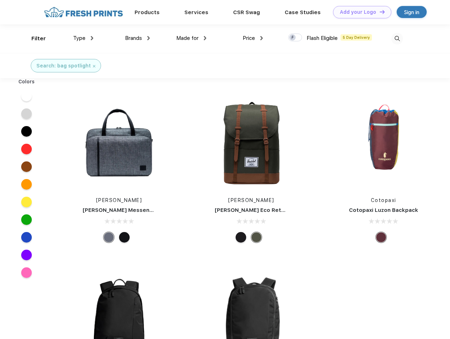 The image size is (450, 339). I want to click on a: Sign in, so click(412, 12).